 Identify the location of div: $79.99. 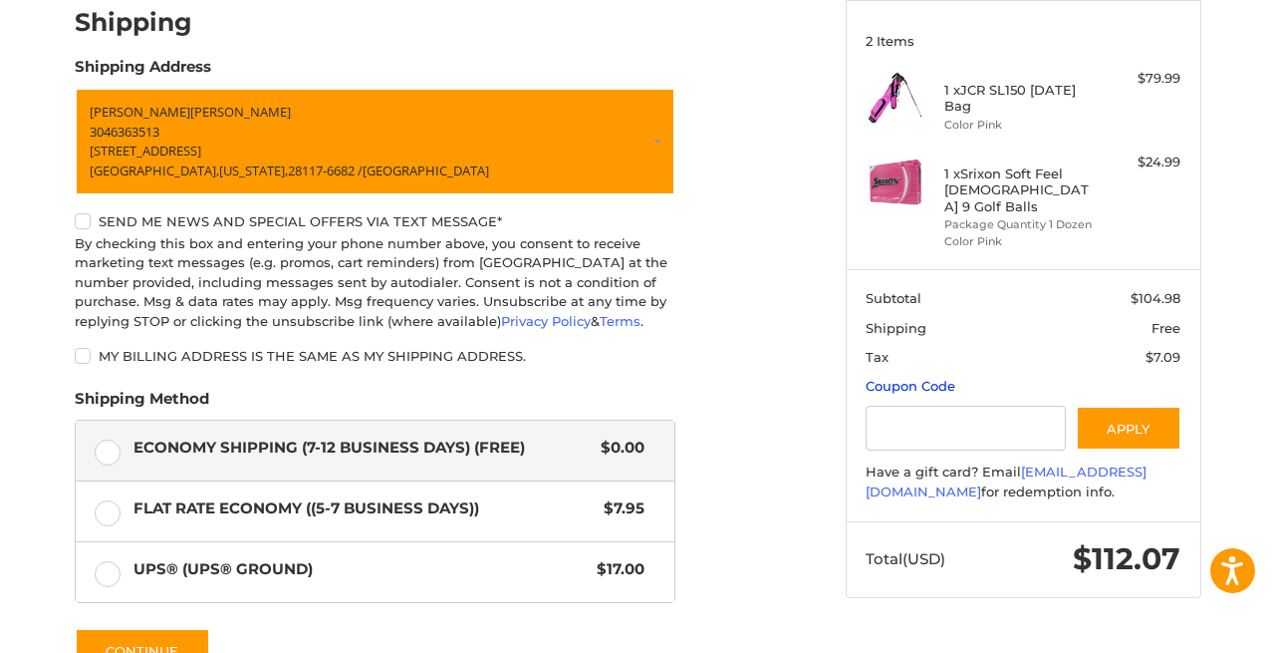
(1141, 79).